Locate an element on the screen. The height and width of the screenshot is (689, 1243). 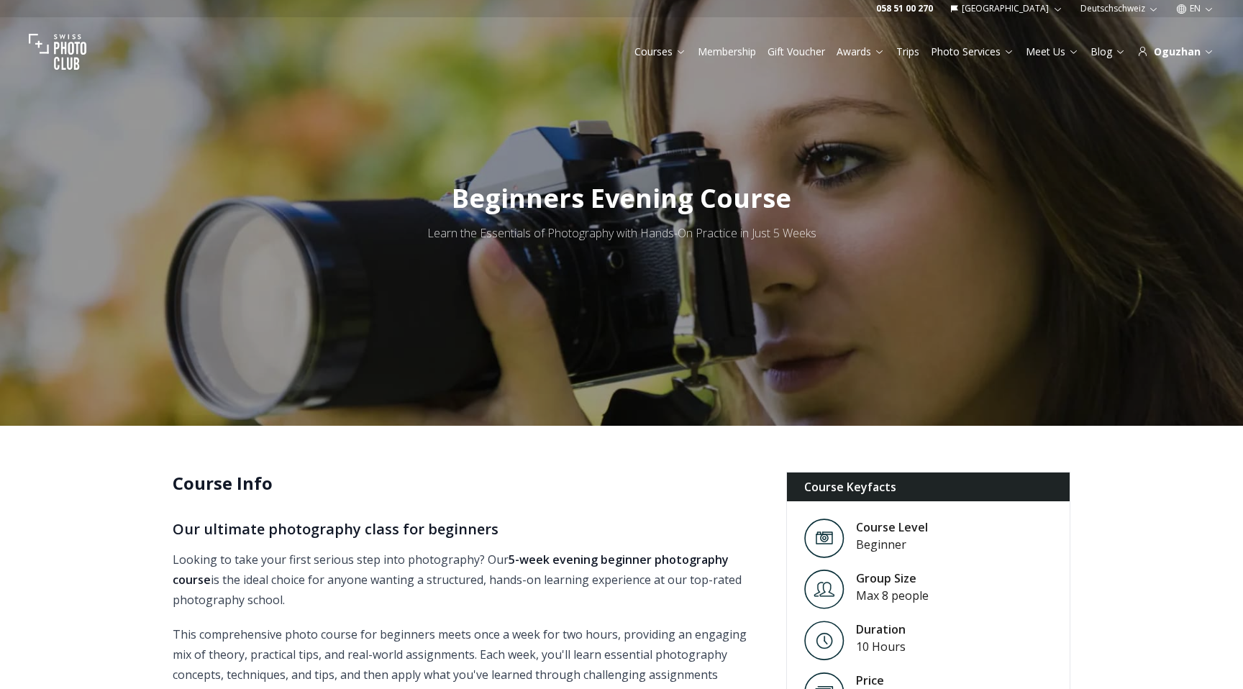
h2: Course Info is located at coordinates (468, 483).